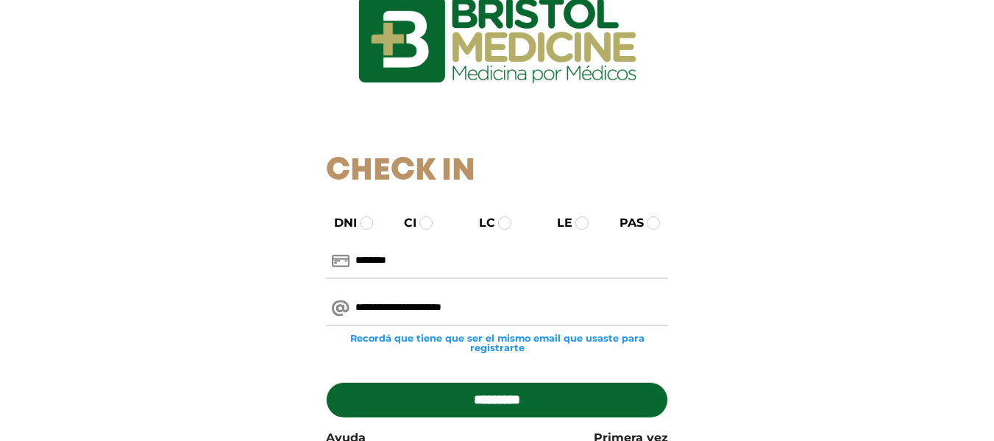  Describe the element at coordinates (497, 171) in the screenshot. I see `h1: Check In` at that location.